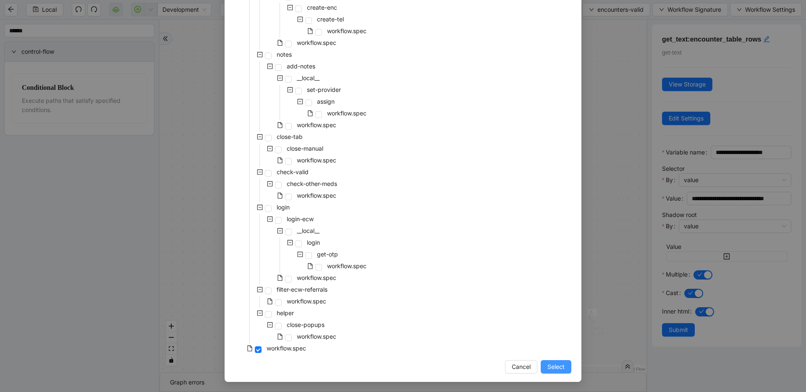 This screenshot has width=806, height=392. Describe the element at coordinates (556, 367) in the screenshot. I see `span: Select` at that location.